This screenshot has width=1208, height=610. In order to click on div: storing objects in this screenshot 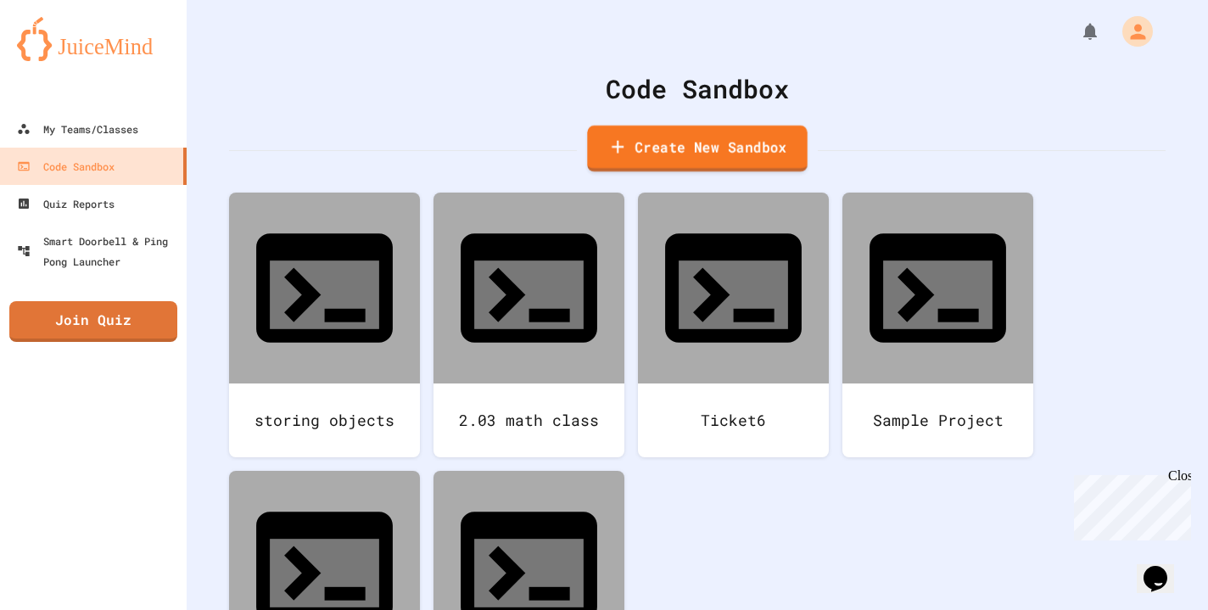, I will do `click(324, 420)`.